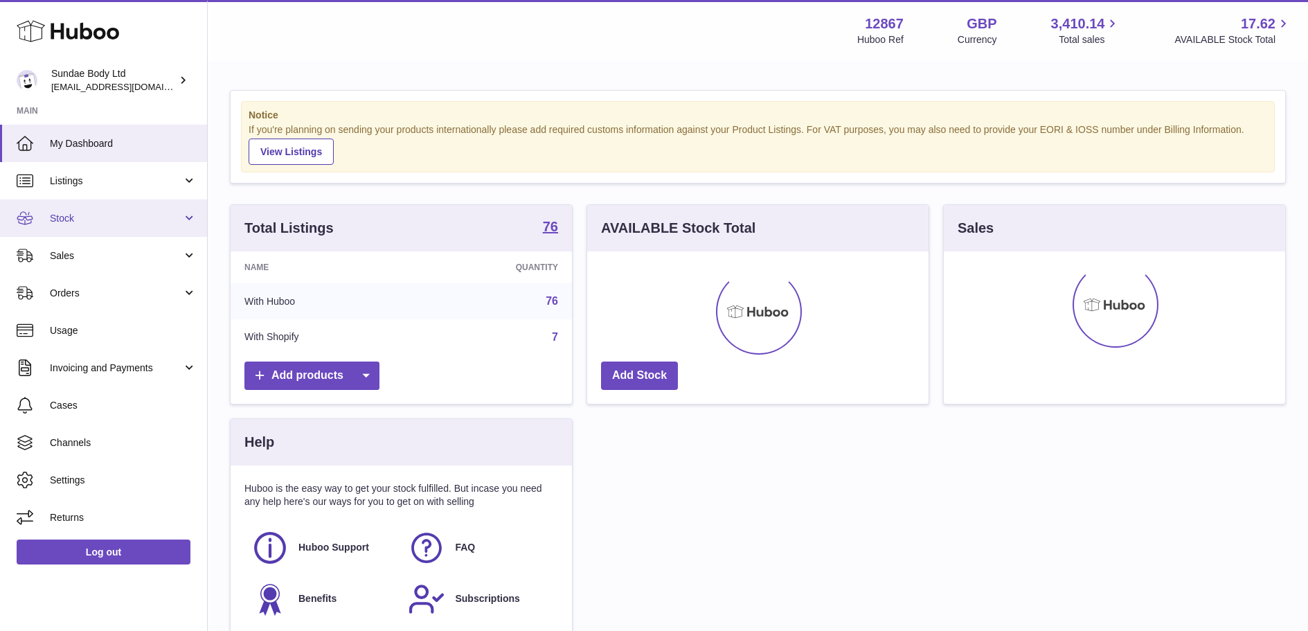  What do you see at coordinates (289, 228) in the screenshot?
I see `h3: Total Listings` at bounding box center [289, 228].